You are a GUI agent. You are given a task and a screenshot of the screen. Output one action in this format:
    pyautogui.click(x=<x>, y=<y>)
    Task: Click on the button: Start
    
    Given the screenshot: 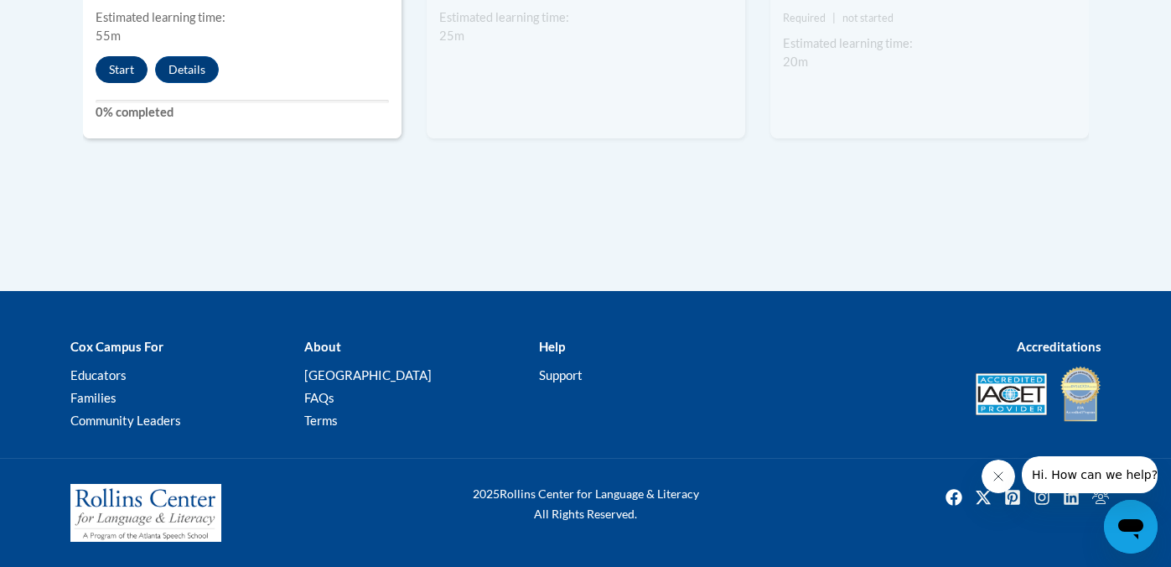 What is the action you would take?
    pyautogui.click(x=122, y=70)
    